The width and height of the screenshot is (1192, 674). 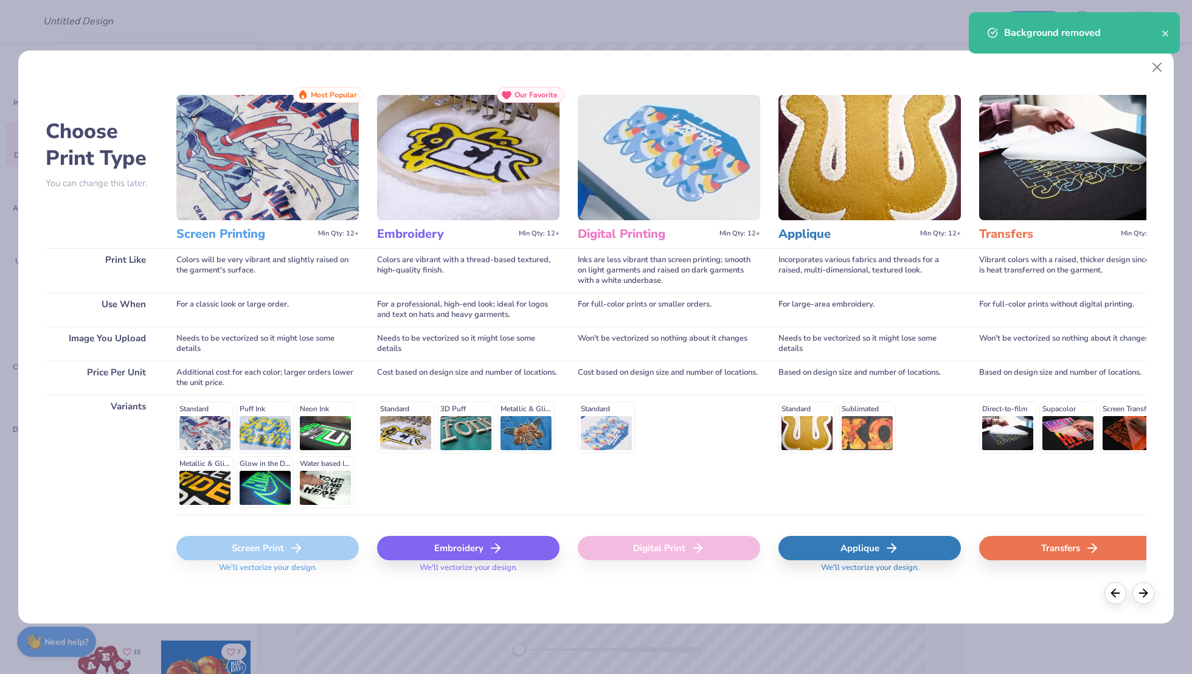 I want to click on div: For full-color prints without digital printing., so click(x=1071, y=310).